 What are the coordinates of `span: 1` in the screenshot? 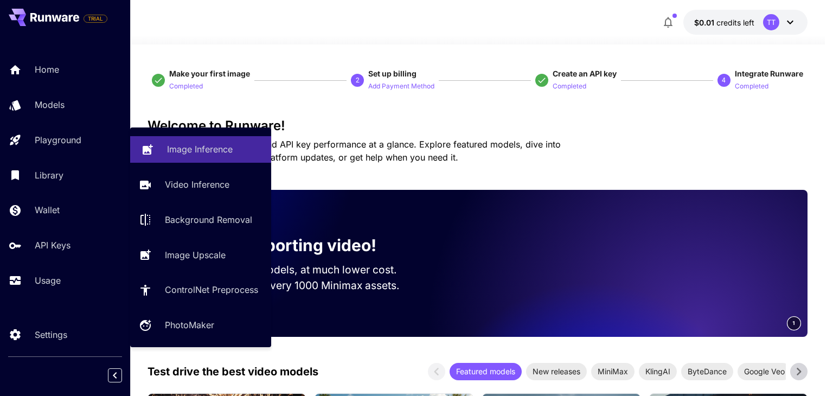 It's located at (794, 323).